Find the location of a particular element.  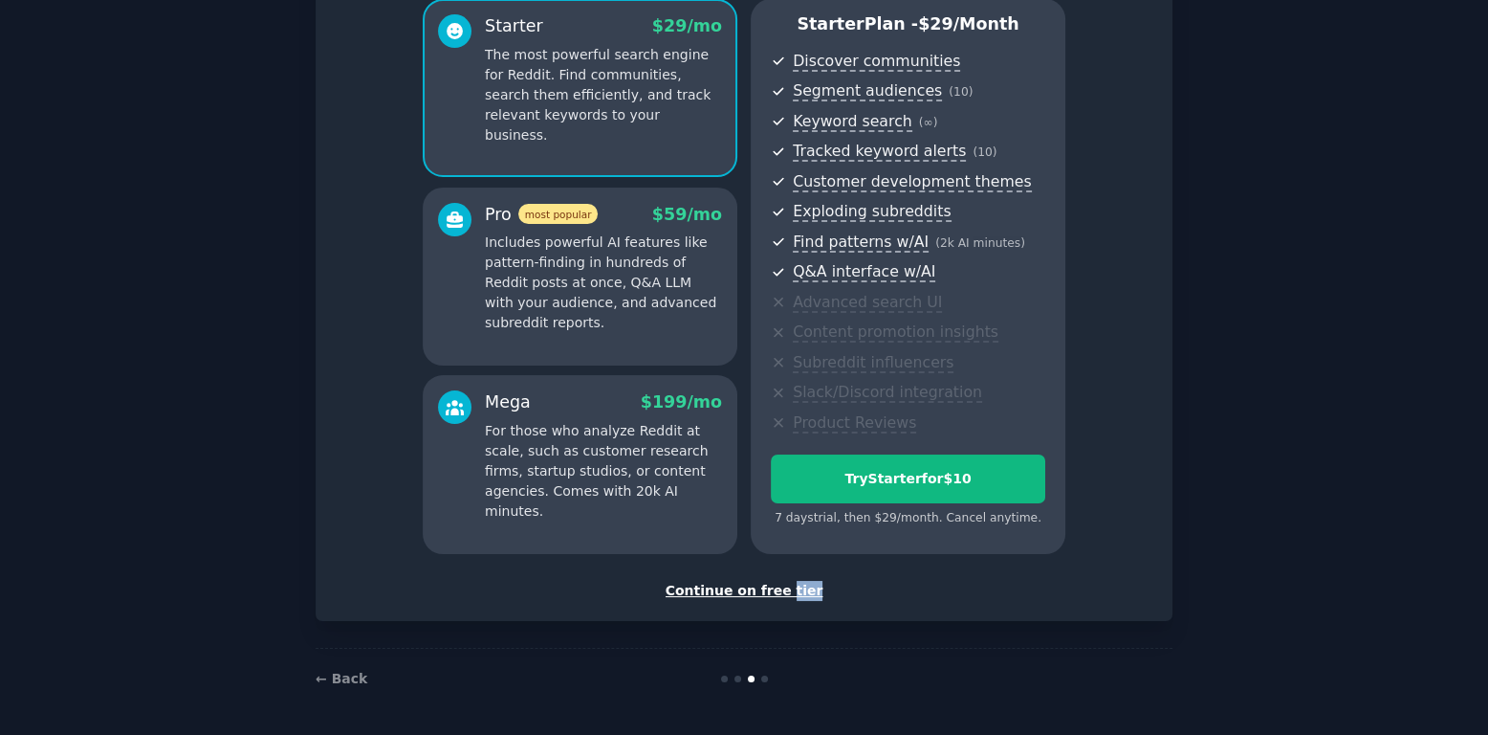

span: Segment audiences is located at coordinates (868, 91).